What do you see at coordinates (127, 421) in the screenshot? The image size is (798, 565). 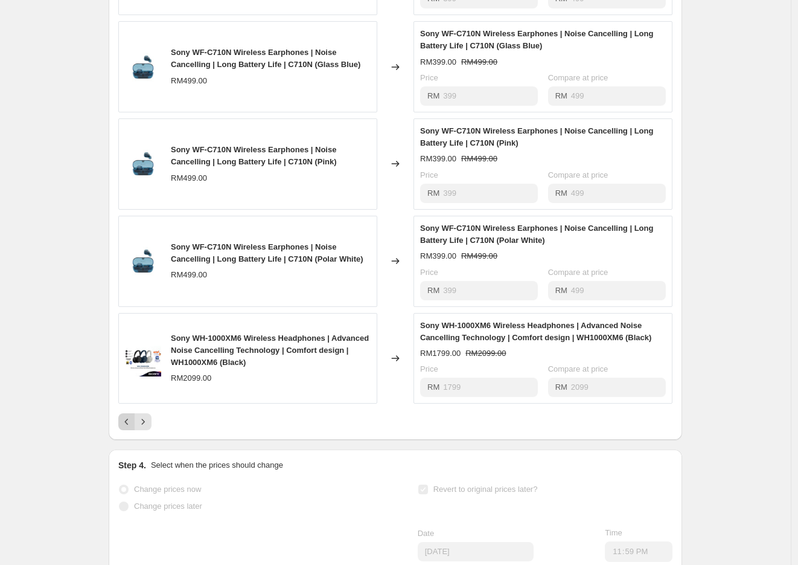 I see `button: Previous` at bounding box center [127, 421].